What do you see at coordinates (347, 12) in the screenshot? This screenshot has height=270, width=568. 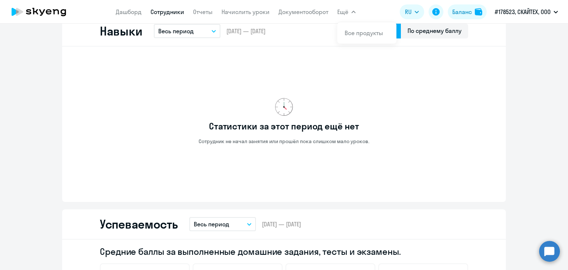 I see `button: Ещё` at bounding box center [347, 12].